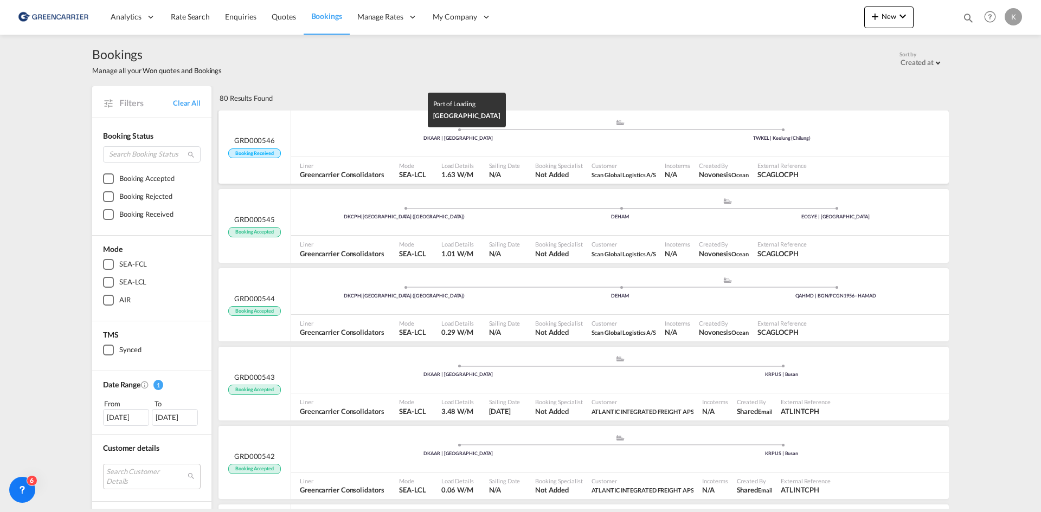 This screenshot has width=1041, height=512. I want to click on div: GRD000544 Booking Accepted Port of OriginCopenhagen (Kobenhavn) assets/icons/custom/ship-fill.svg..., so click(583, 305).